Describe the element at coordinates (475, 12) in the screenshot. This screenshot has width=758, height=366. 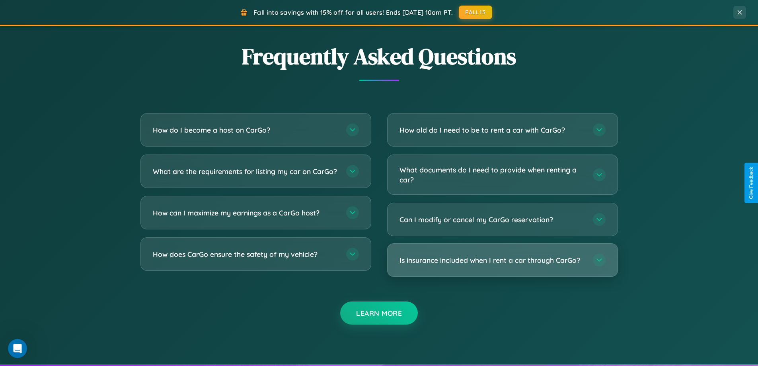
I see `button: FALL15` at that location.